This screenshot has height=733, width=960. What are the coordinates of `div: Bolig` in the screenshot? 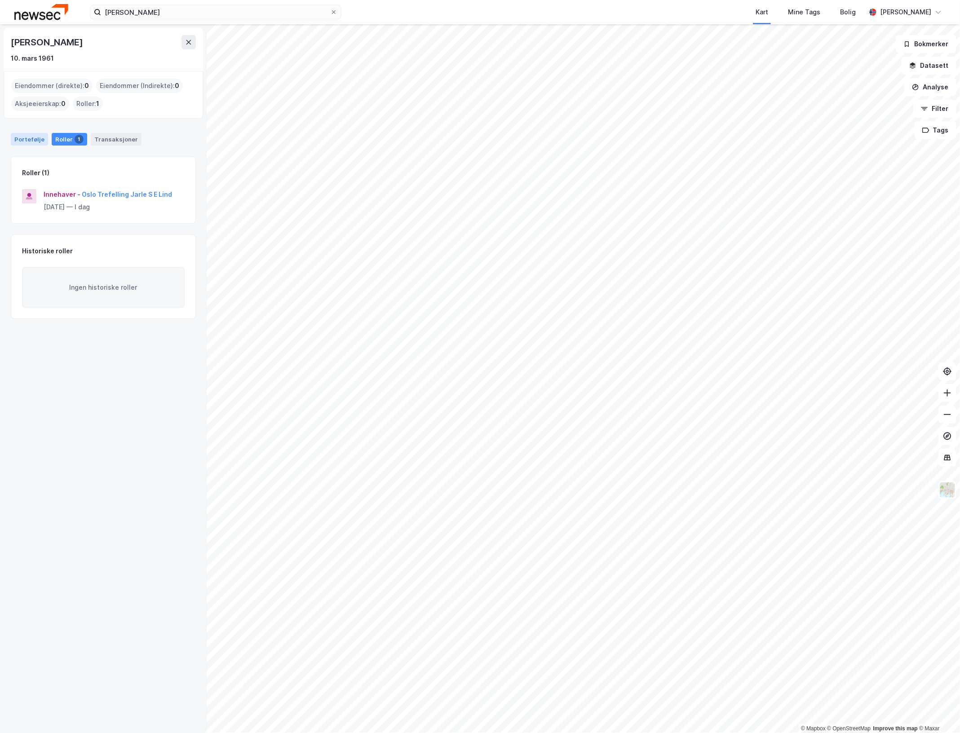 It's located at (847, 12).